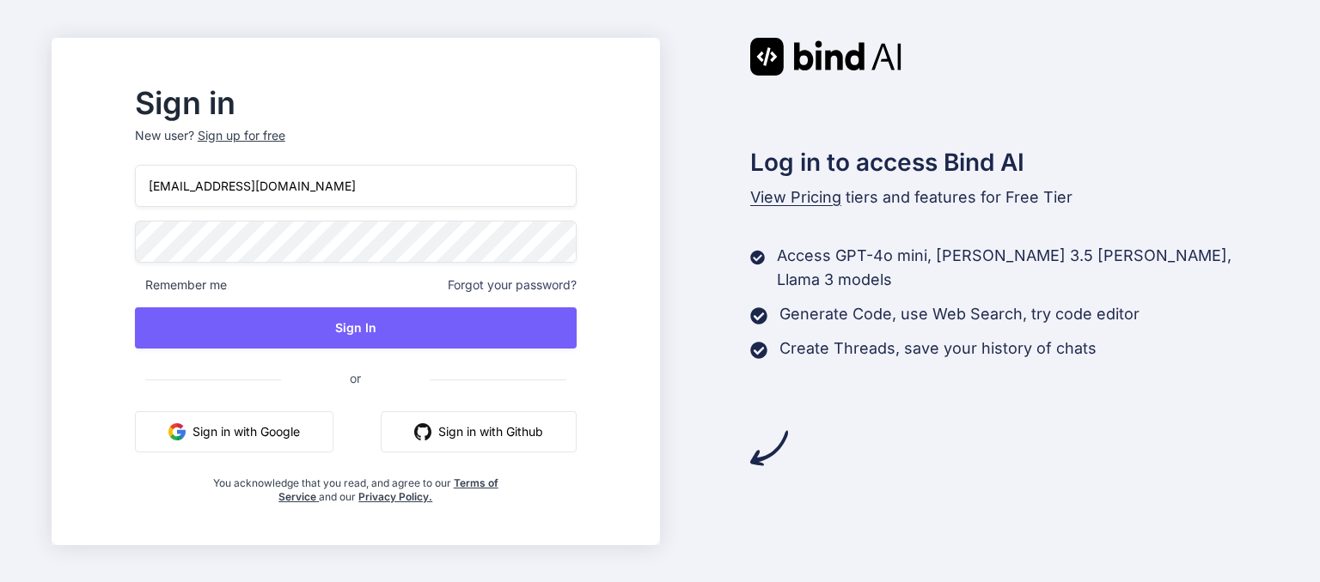 The image size is (1320, 582). I want to click on button: Sign In, so click(356, 328).